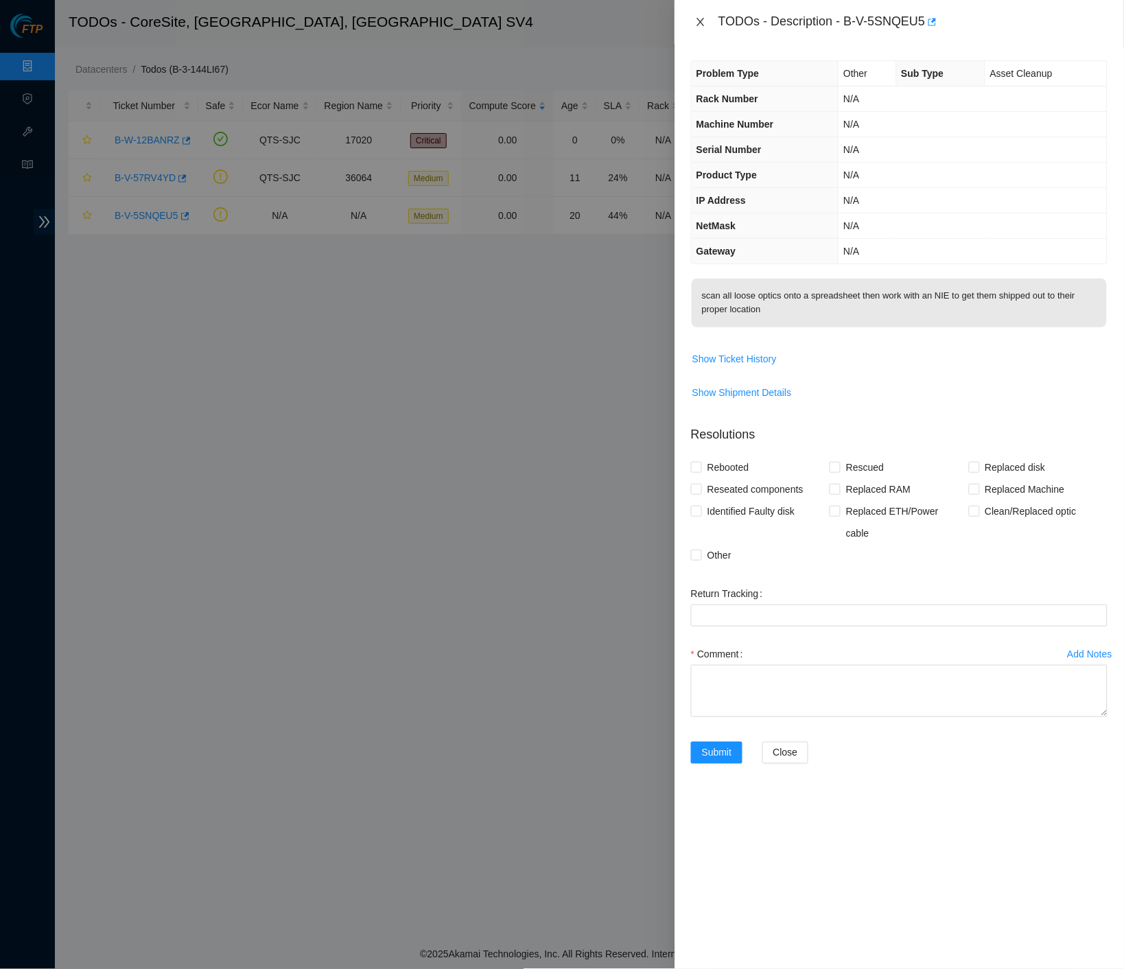 The height and width of the screenshot is (969, 1124). Describe the element at coordinates (865, 467) in the screenshot. I see `span: Rescued` at that location.